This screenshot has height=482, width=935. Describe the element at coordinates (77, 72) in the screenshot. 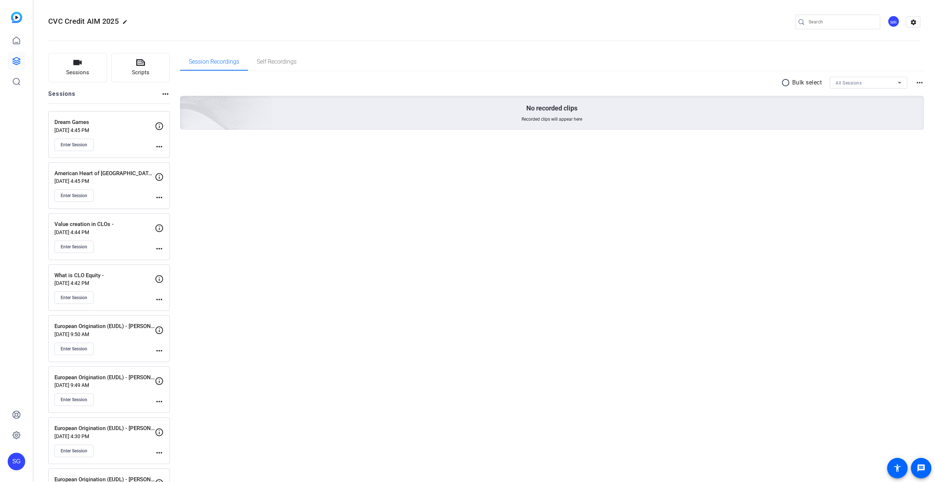

I see `span: Sessions` at that location.